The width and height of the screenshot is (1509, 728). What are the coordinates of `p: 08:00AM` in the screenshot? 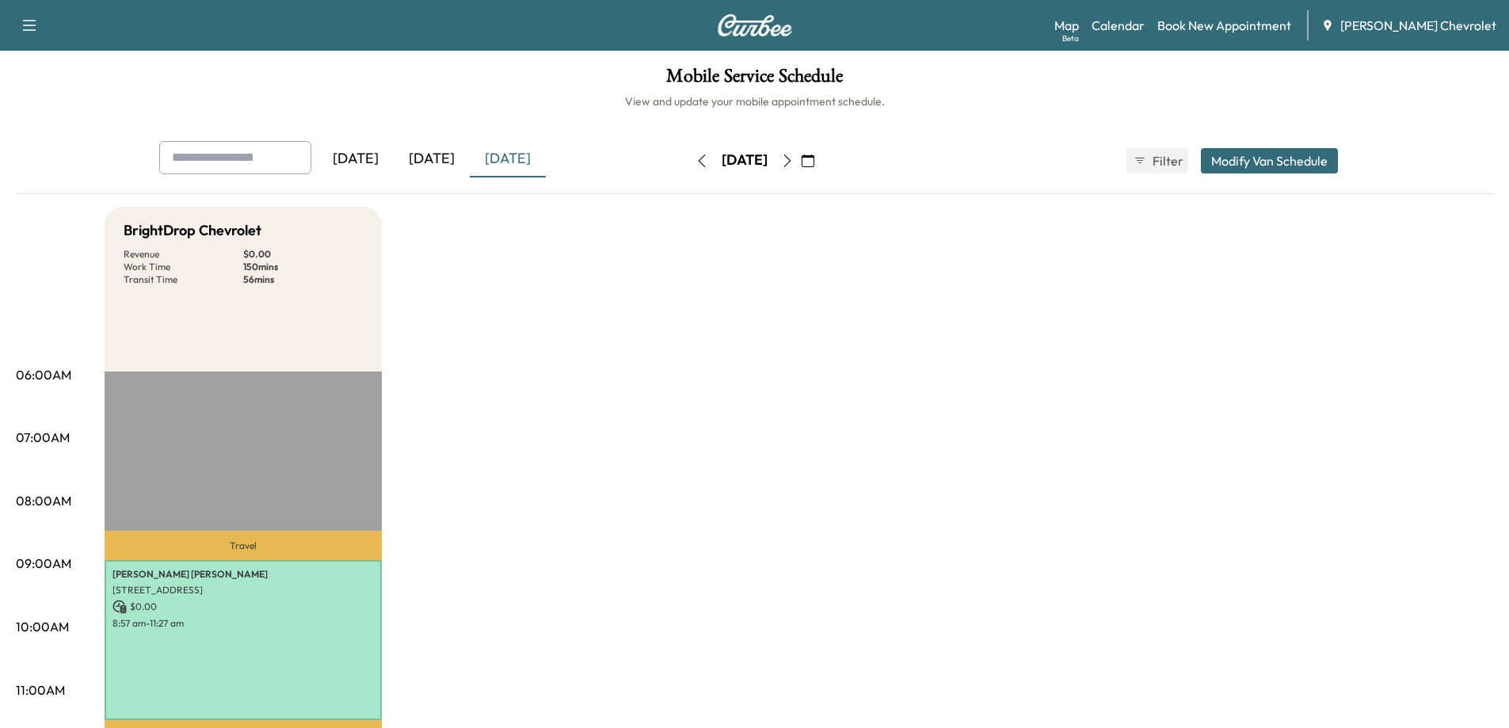 It's located at (44, 501).